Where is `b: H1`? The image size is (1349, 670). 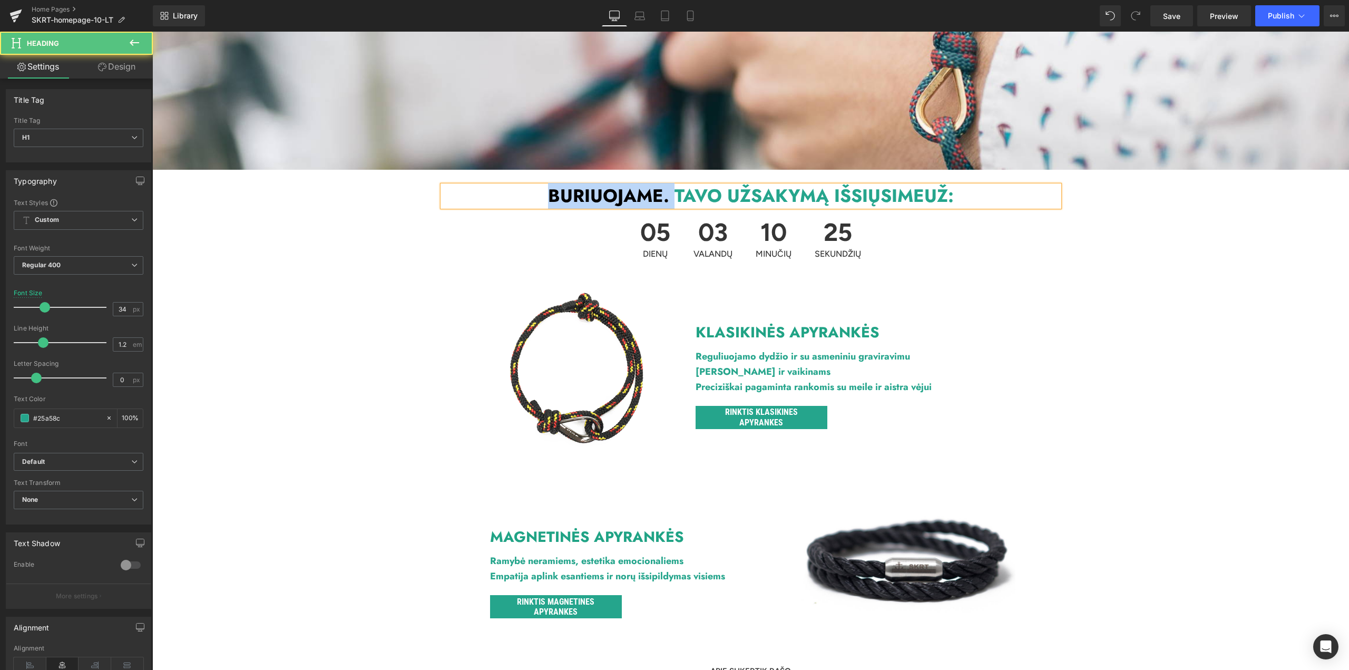
b: H1 is located at coordinates (26, 137).